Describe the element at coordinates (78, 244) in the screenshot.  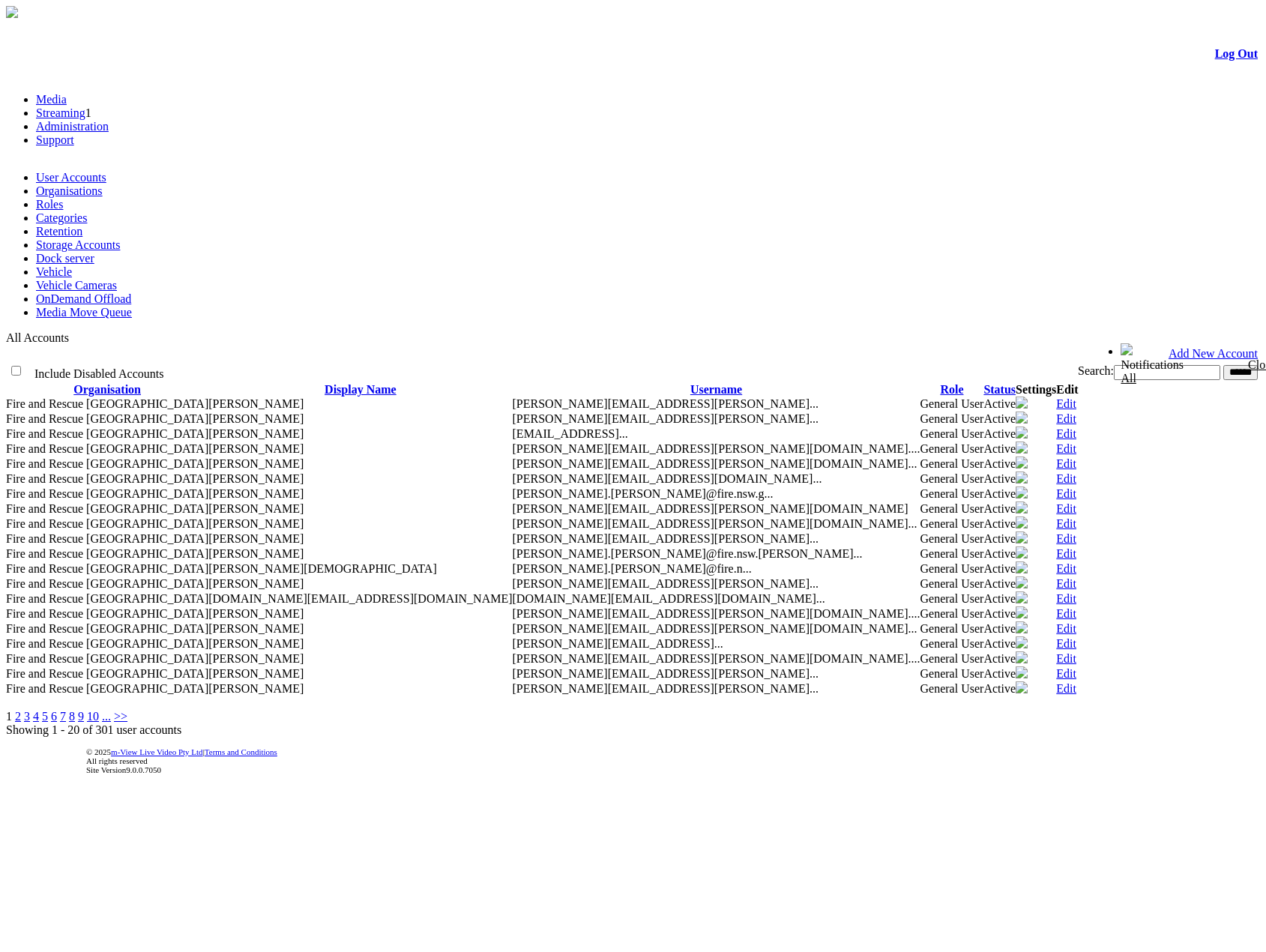
I see `a: Storage Accounts` at that location.